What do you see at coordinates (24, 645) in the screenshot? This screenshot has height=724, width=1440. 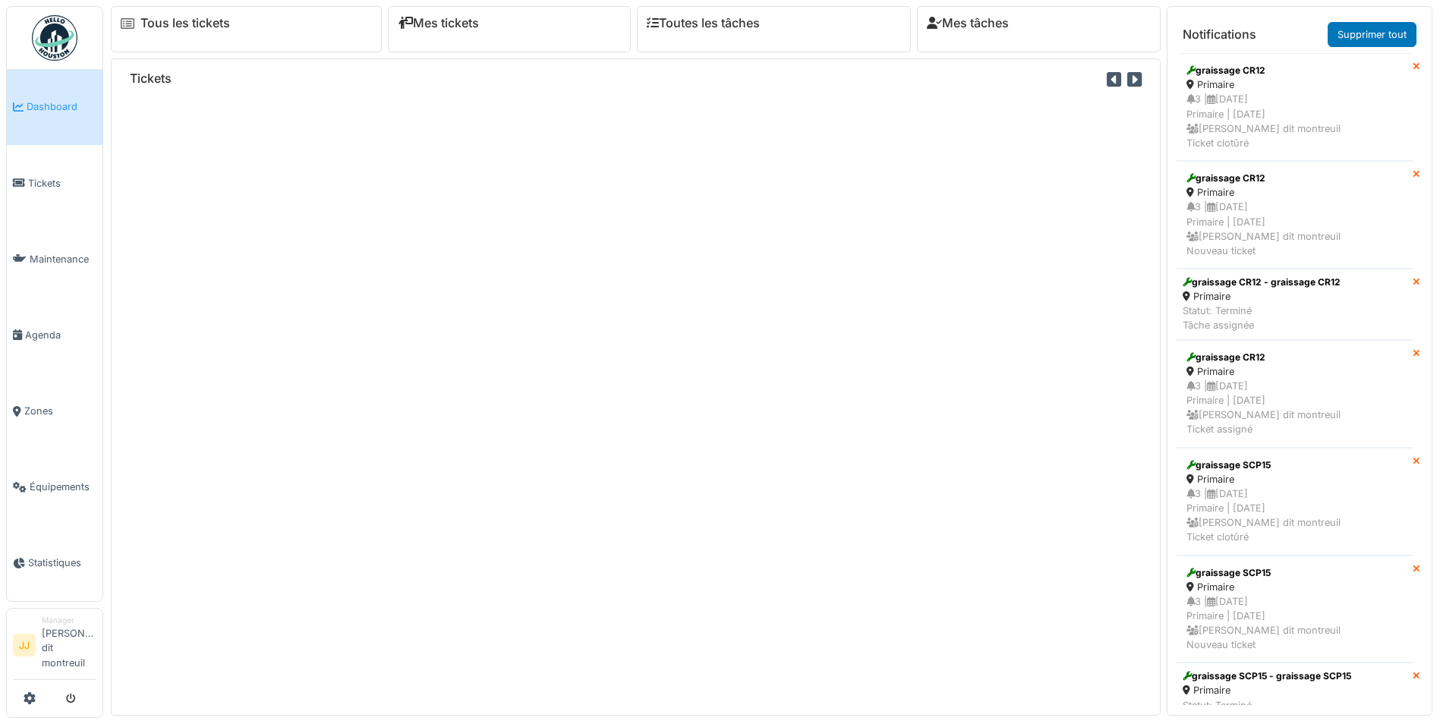 I see `li: JJ` at bounding box center [24, 645].